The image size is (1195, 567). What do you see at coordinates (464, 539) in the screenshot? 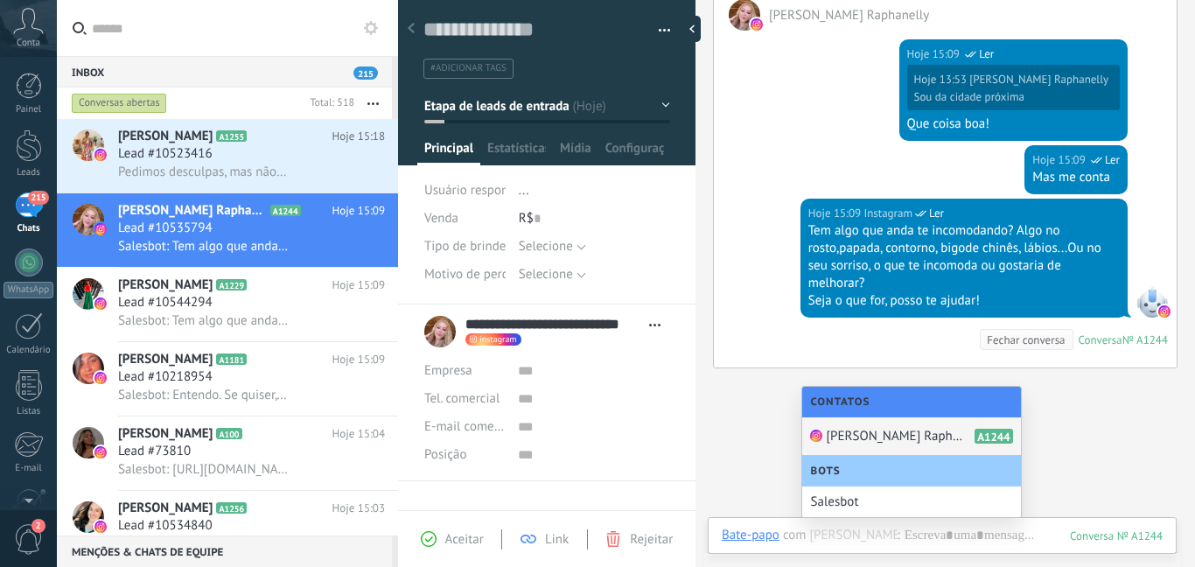
I see `span: Aceitar` at bounding box center [464, 539].